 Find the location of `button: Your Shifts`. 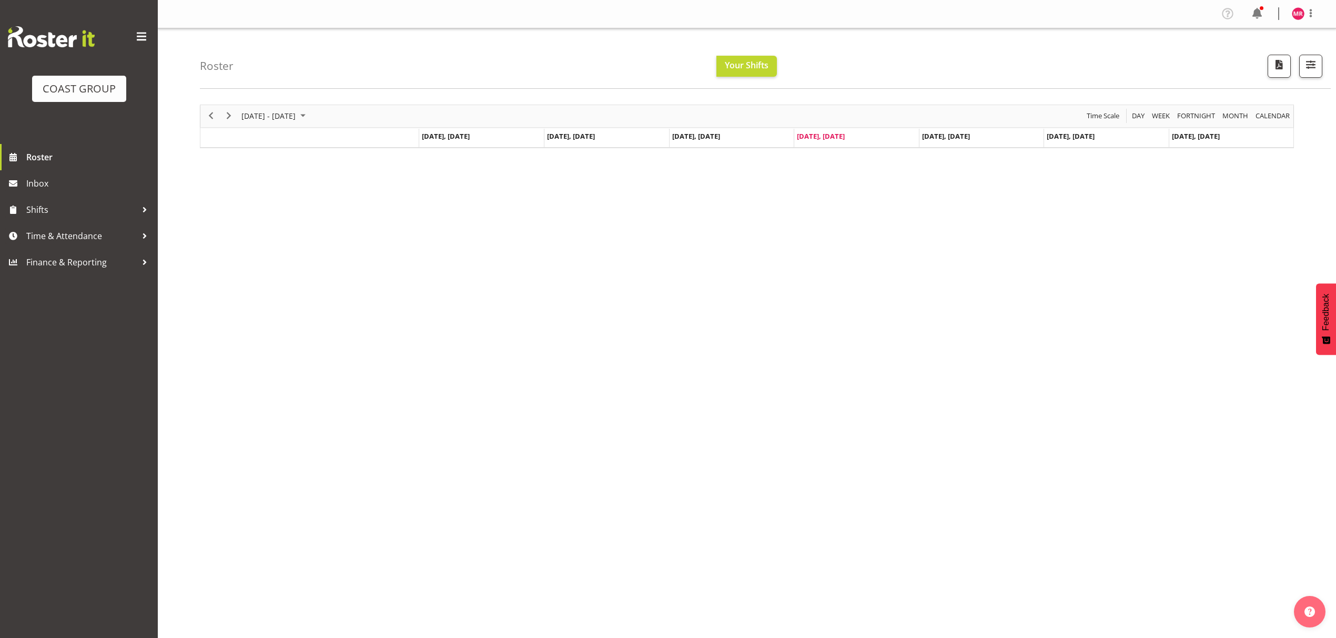

button: Your Shifts is located at coordinates (746, 66).